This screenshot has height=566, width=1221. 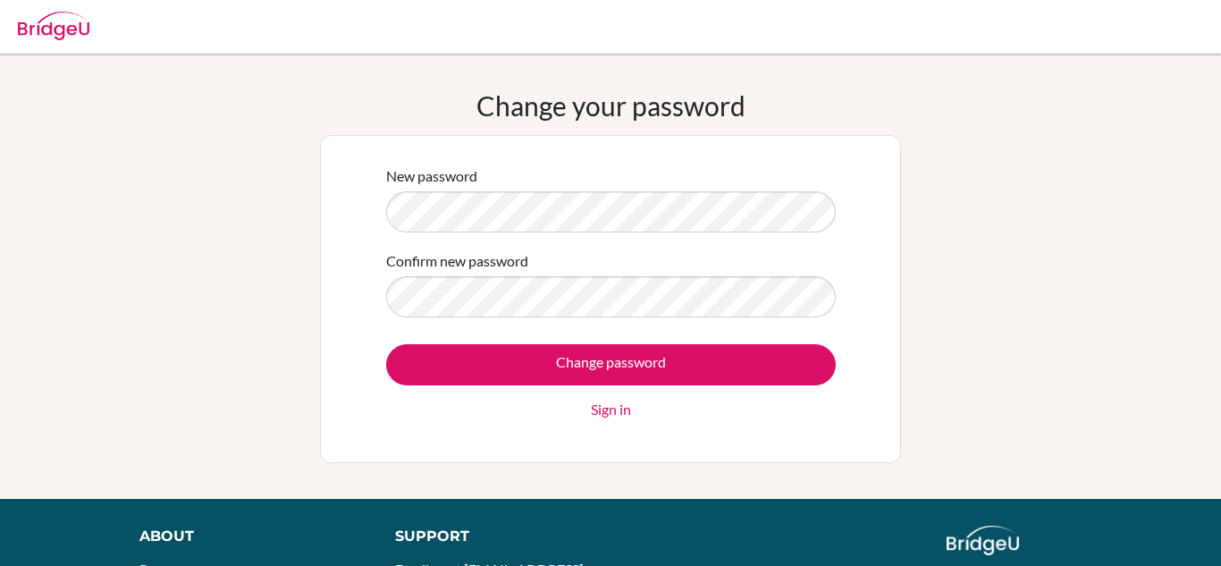 I want to click on label: Confirm new password, so click(x=457, y=261).